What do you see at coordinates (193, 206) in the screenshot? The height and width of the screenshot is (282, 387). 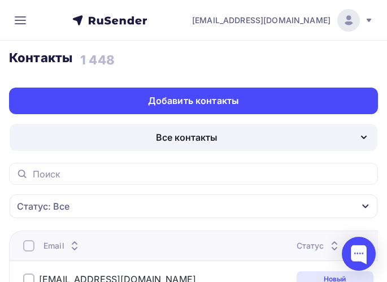 I see `button: Статус: Все` at bounding box center [193, 206].